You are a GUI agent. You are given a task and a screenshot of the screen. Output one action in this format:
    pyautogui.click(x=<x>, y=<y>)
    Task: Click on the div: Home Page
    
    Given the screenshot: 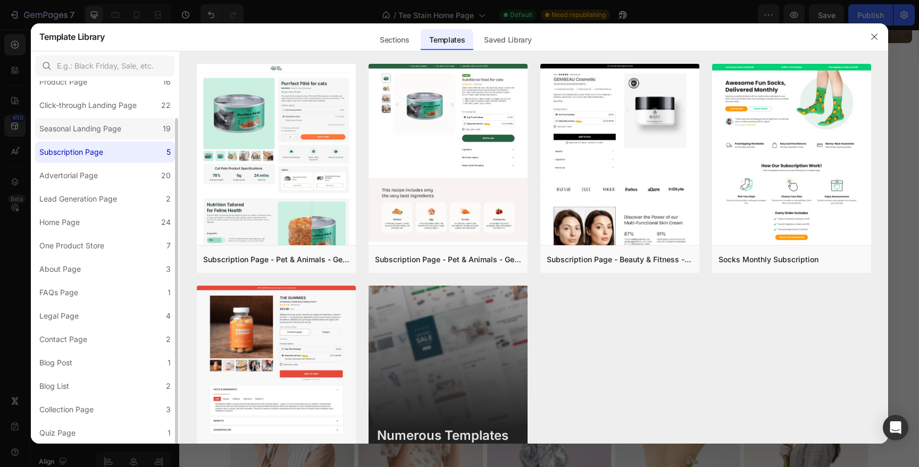 What is the action you would take?
    pyautogui.click(x=60, y=222)
    